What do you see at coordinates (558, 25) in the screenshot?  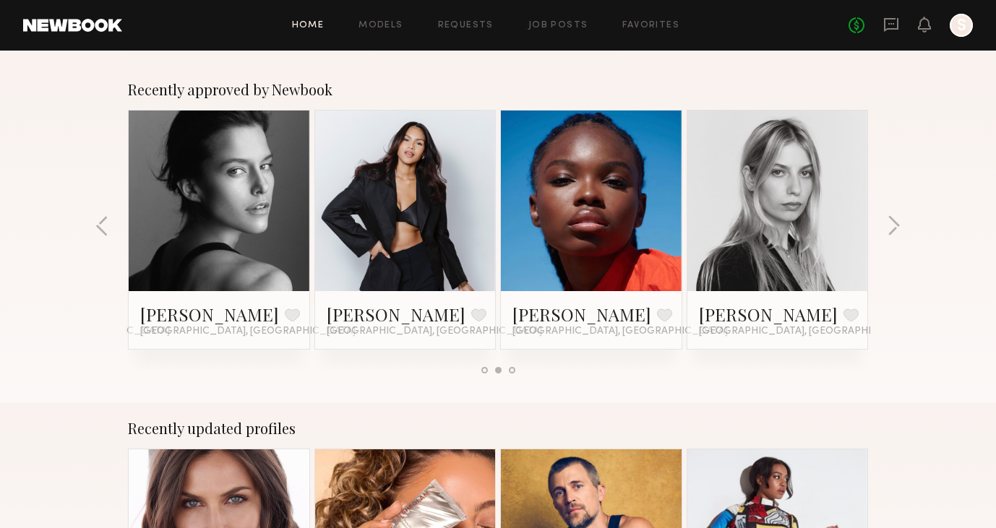 I see `a: Job Posts` at bounding box center [558, 25].